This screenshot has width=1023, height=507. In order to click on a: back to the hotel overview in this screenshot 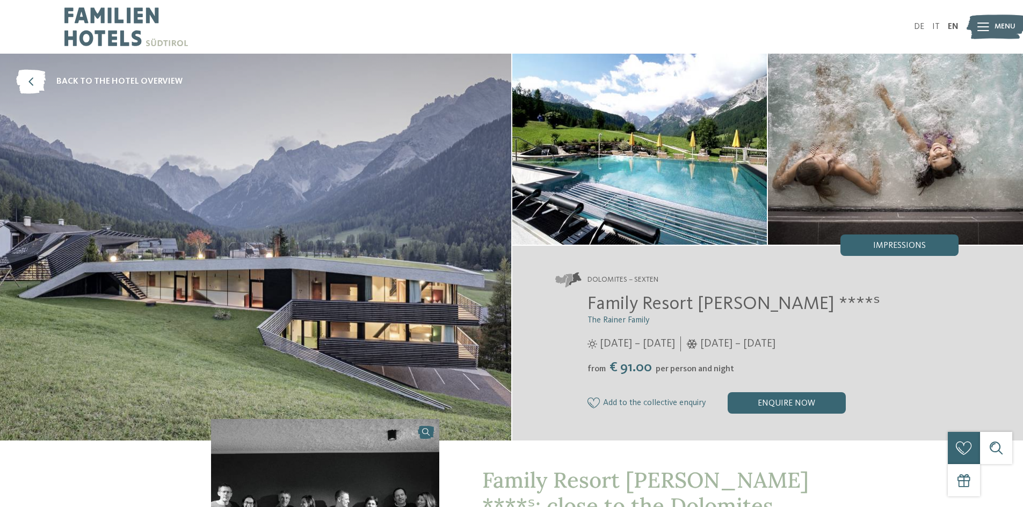, I will do `click(99, 82)`.